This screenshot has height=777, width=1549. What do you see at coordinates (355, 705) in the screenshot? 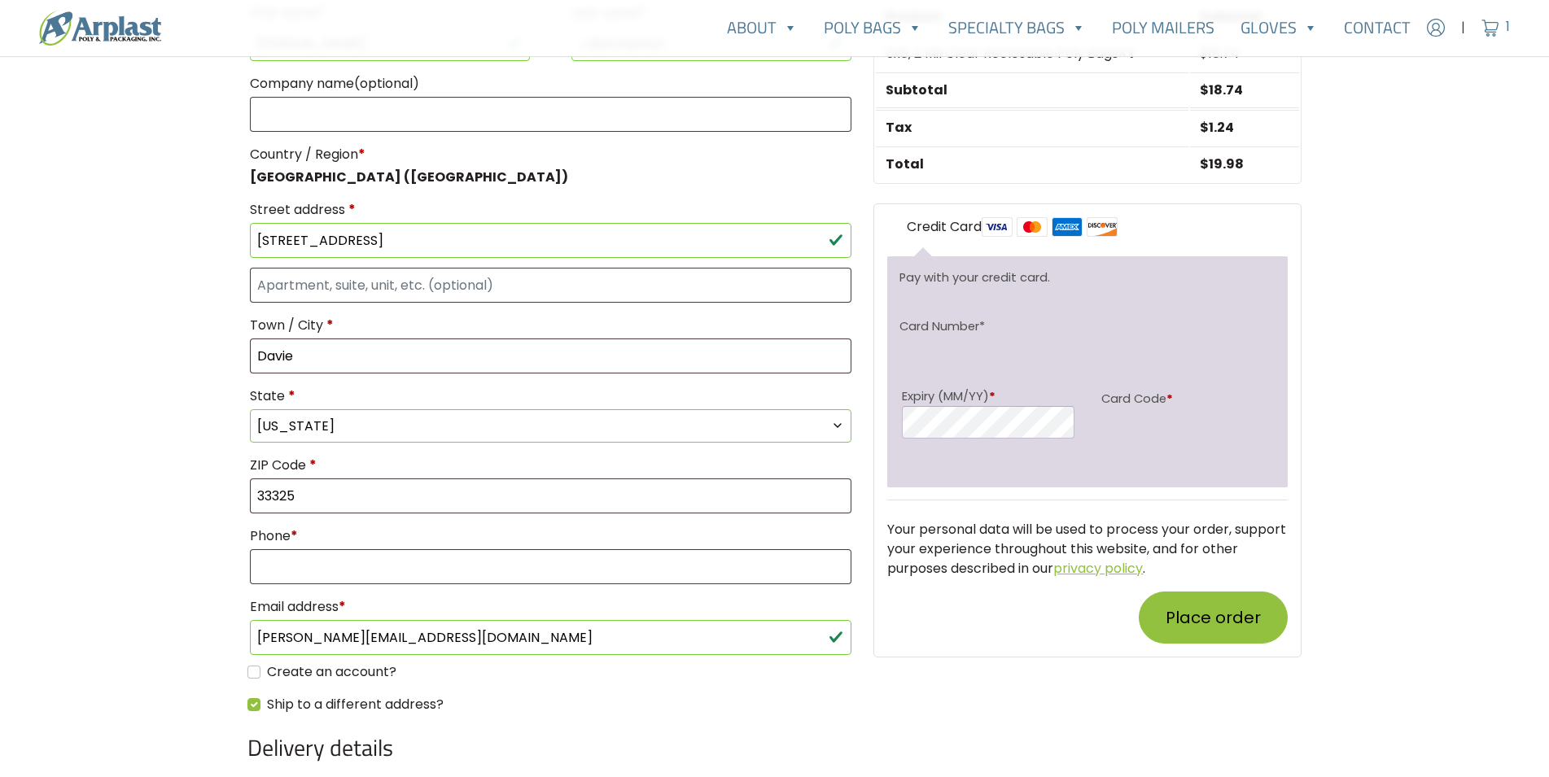
I see `label: Ship to a different address?` at bounding box center [355, 705].